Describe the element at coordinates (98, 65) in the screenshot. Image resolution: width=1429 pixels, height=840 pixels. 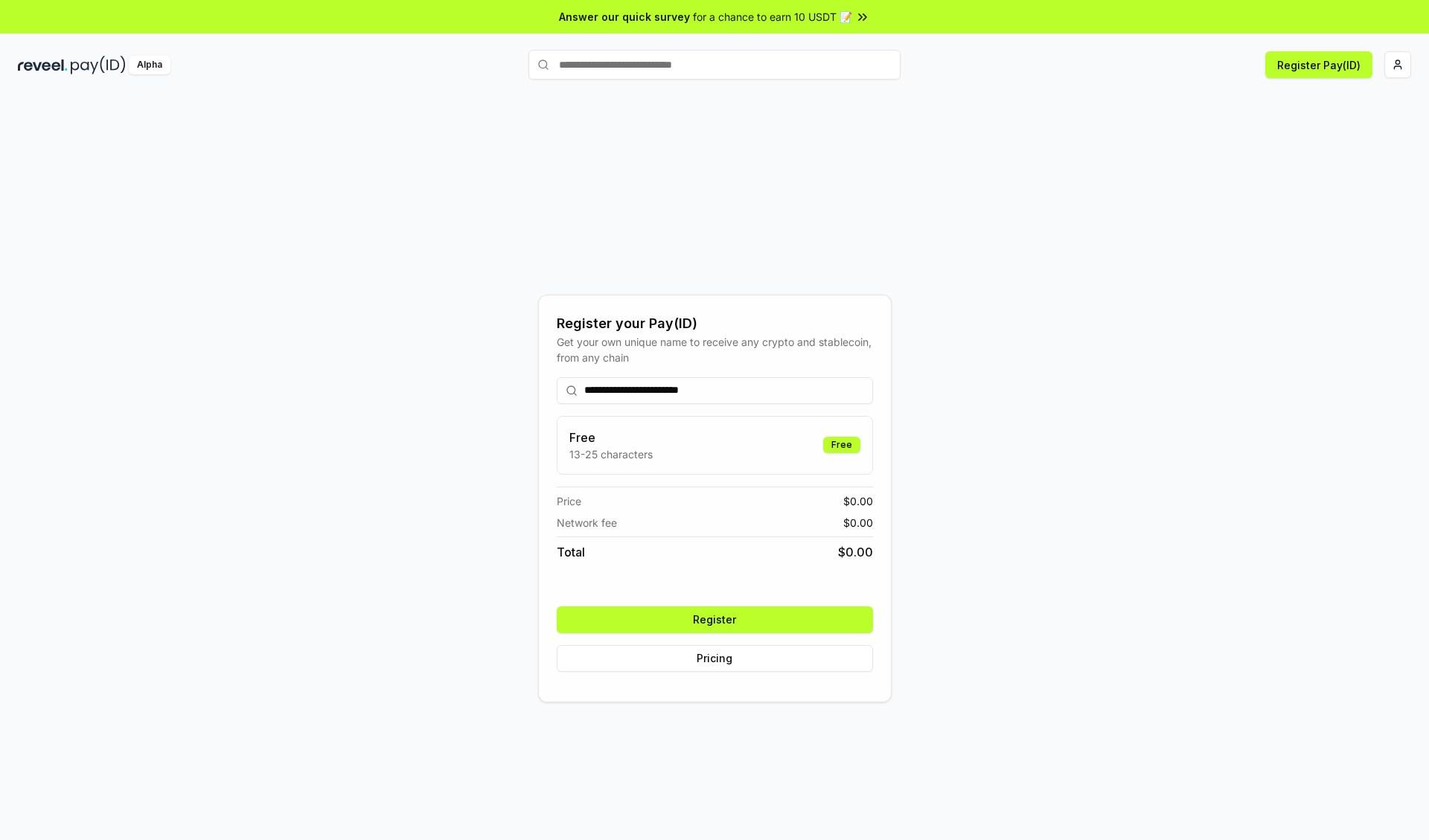
I see `img: pay_id` at that location.